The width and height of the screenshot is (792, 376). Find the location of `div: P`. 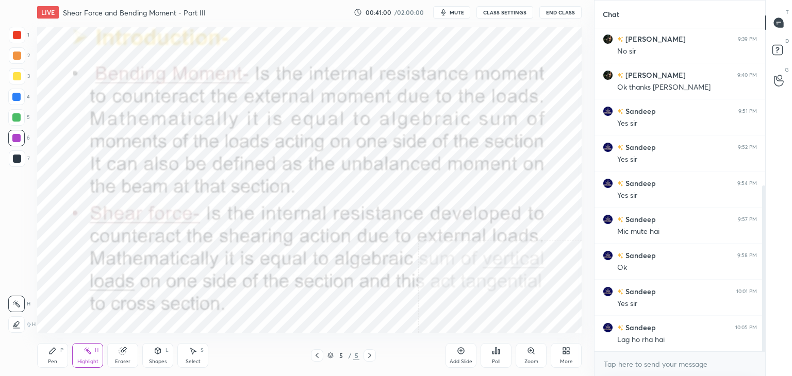

div: P is located at coordinates (62, 351).